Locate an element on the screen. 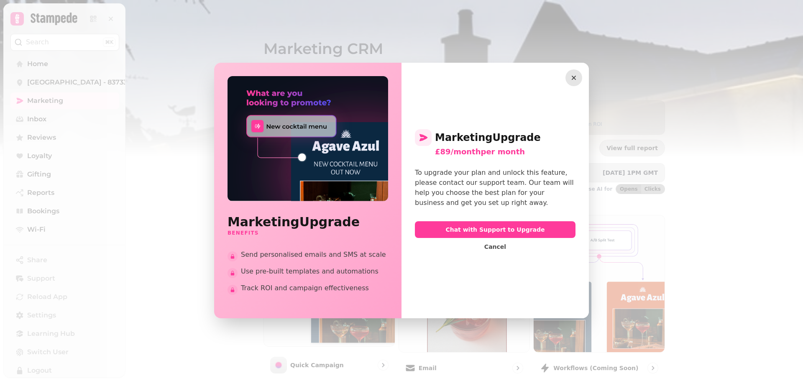 The image size is (803, 381). span: Use pre-built templates and automations is located at coordinates (315, 271).